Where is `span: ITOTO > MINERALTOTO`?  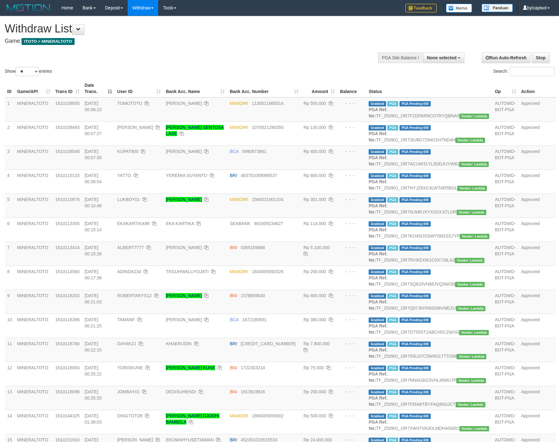
span: ITOTO > MINERALTOTO is located at coordinates (48, 42).